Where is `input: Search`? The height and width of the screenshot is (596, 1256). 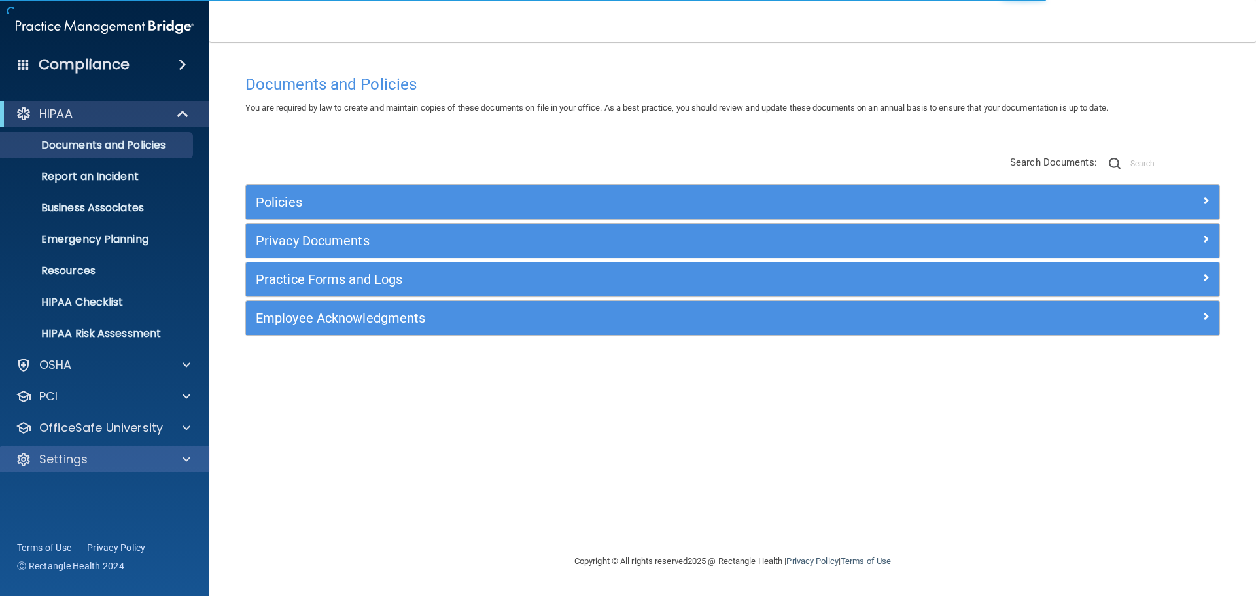 input: Search is located at coordinates (1175, 164).